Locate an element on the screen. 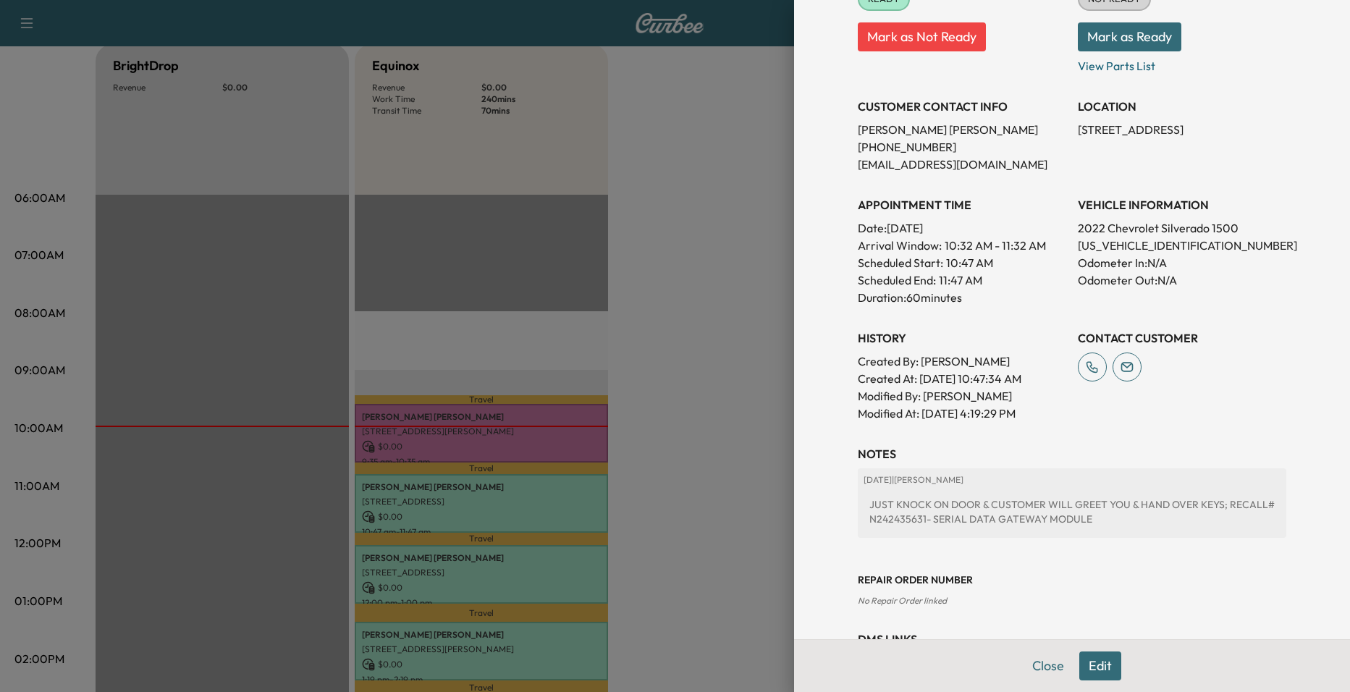  p: Odometer In: N/A is located at coordinates (1182, 263).